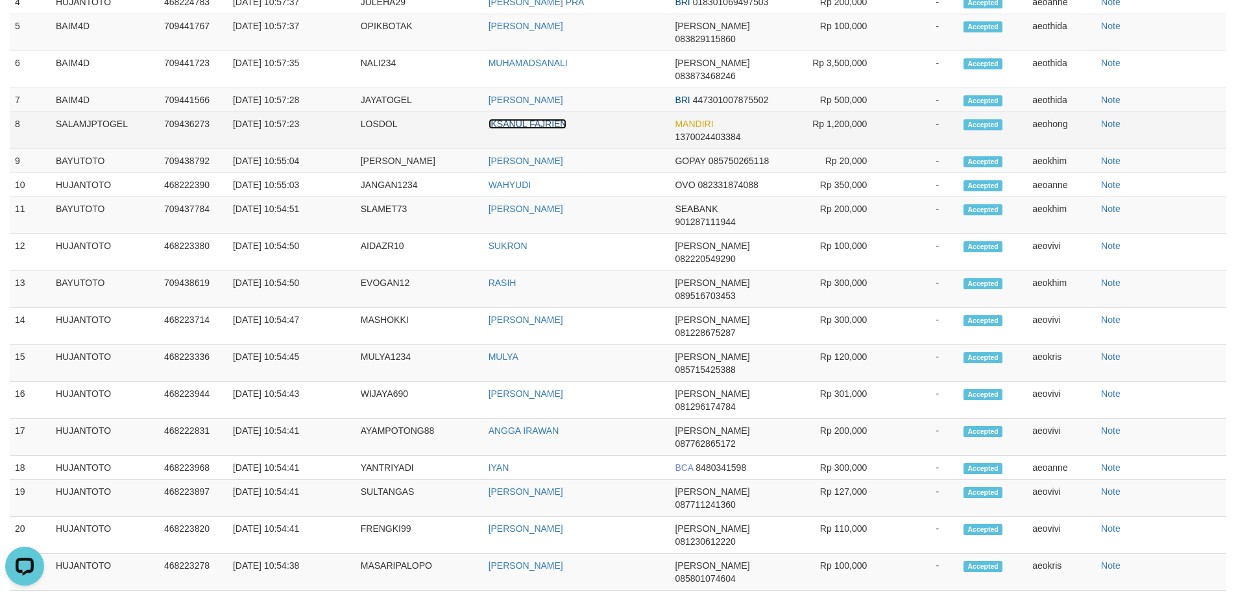  What do you see at coordinates (832, 498) in the screenshot?
I see `td: Rp 127,000` at bounding box center [832, 498].